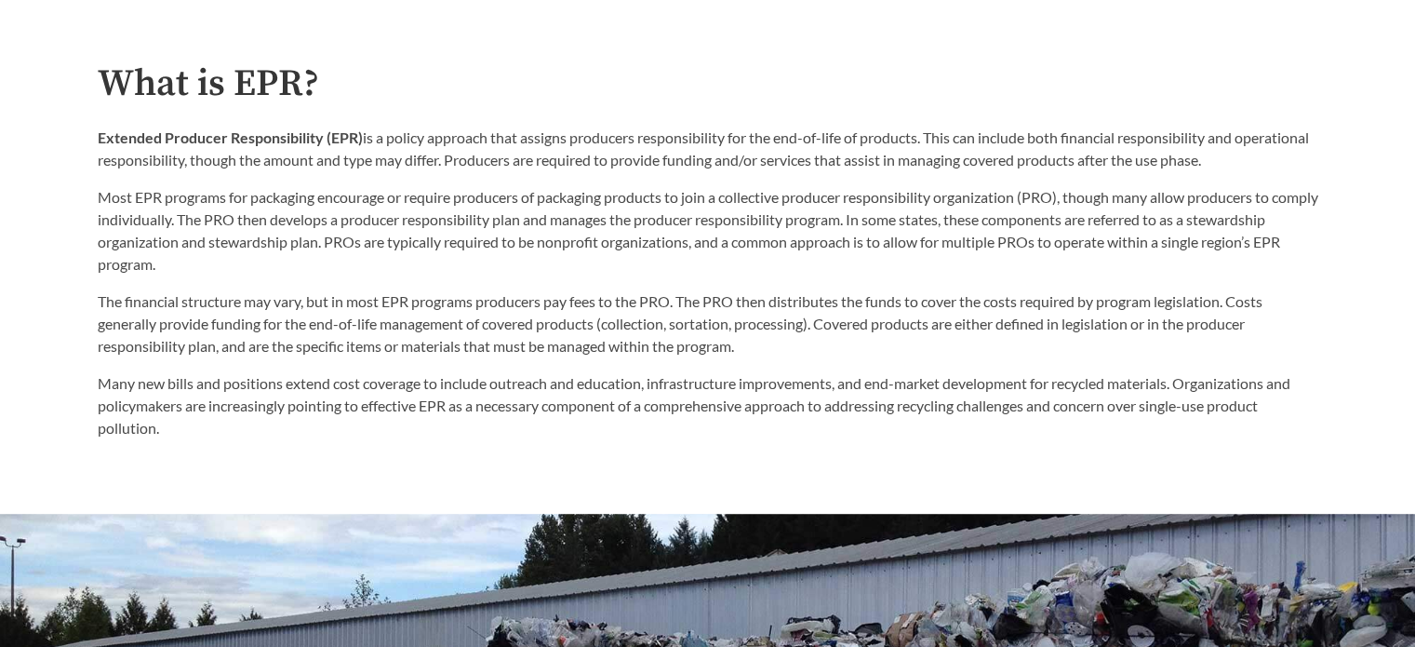  What do you see at coordinates (230, 137) in the screenshot?
I see `strong: Extended Producer Responsibility (EPR)` at bounding box center [230, 137].